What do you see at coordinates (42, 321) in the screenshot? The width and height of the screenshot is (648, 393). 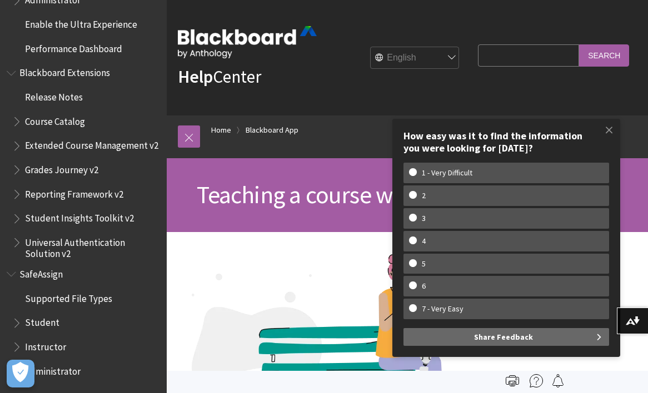 I see `span: Student` at bounding box center [42, 321].